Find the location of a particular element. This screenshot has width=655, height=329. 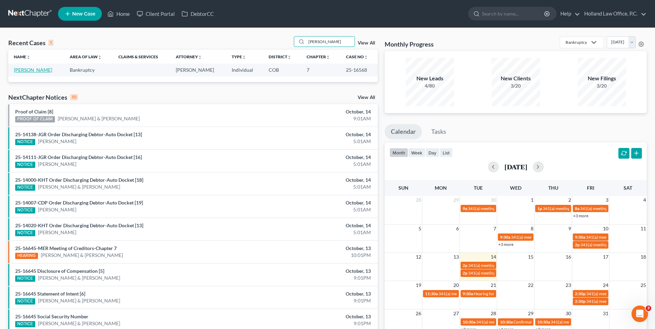

span: Tue is located at coordinates (478, 188).